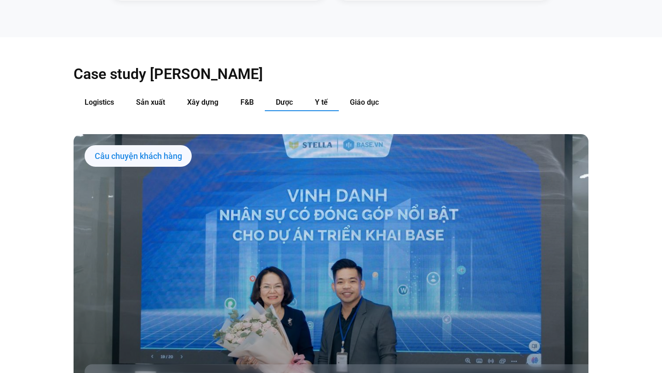 The height and width of the screenshot is (373, 662). Describe the element at coordinates (99, 102) in the screenshot. I see `span: Logistics` at that location.